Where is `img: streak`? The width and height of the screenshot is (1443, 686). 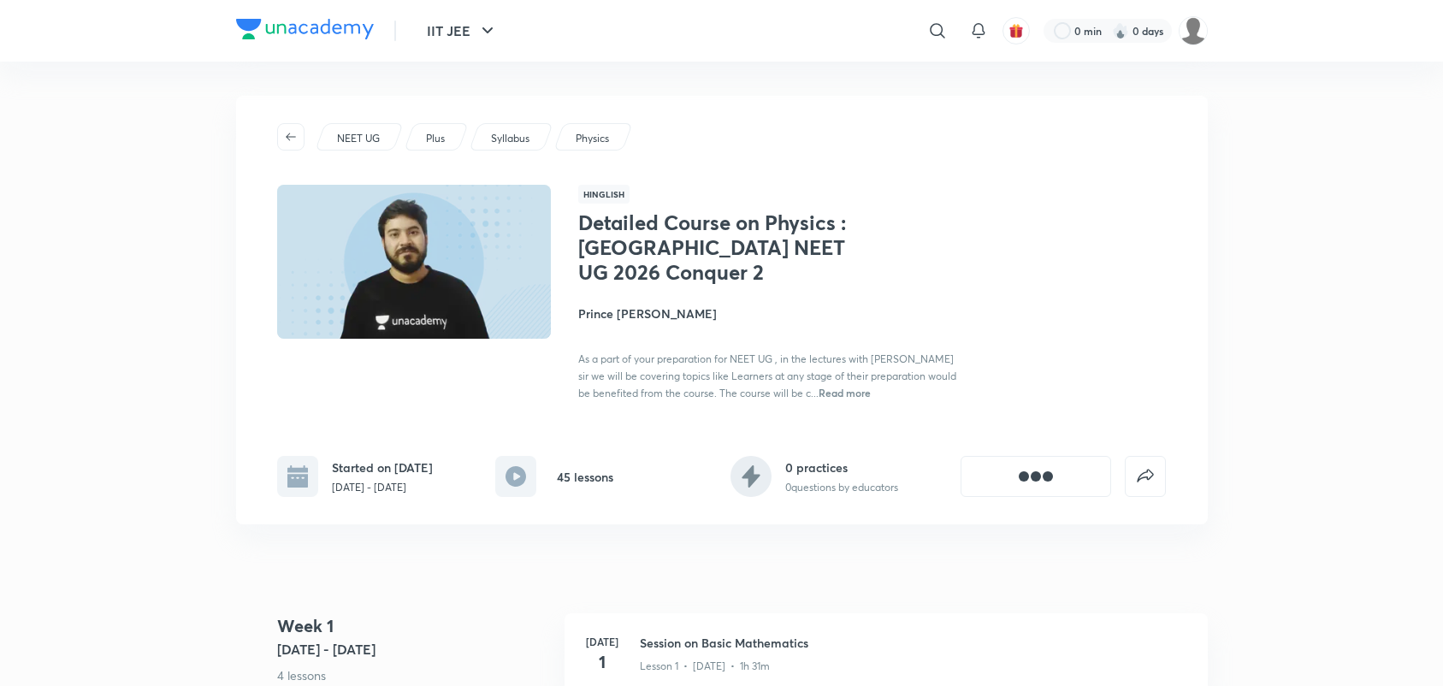 img: streak is located at coordinates (1121, 31).